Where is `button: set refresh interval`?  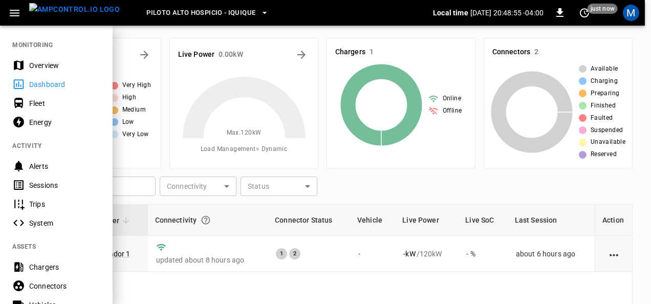 button: set refresh interval is located at coordinates (584, 13).